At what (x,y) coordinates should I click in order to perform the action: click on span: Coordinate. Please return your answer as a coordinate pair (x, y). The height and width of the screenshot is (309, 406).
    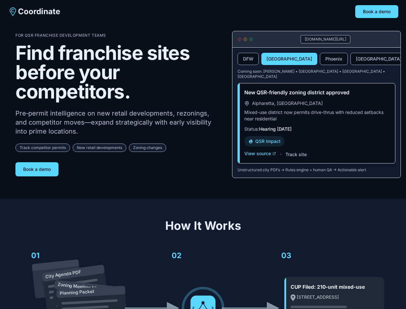
    Looking at the image, I should click on (39, 12).